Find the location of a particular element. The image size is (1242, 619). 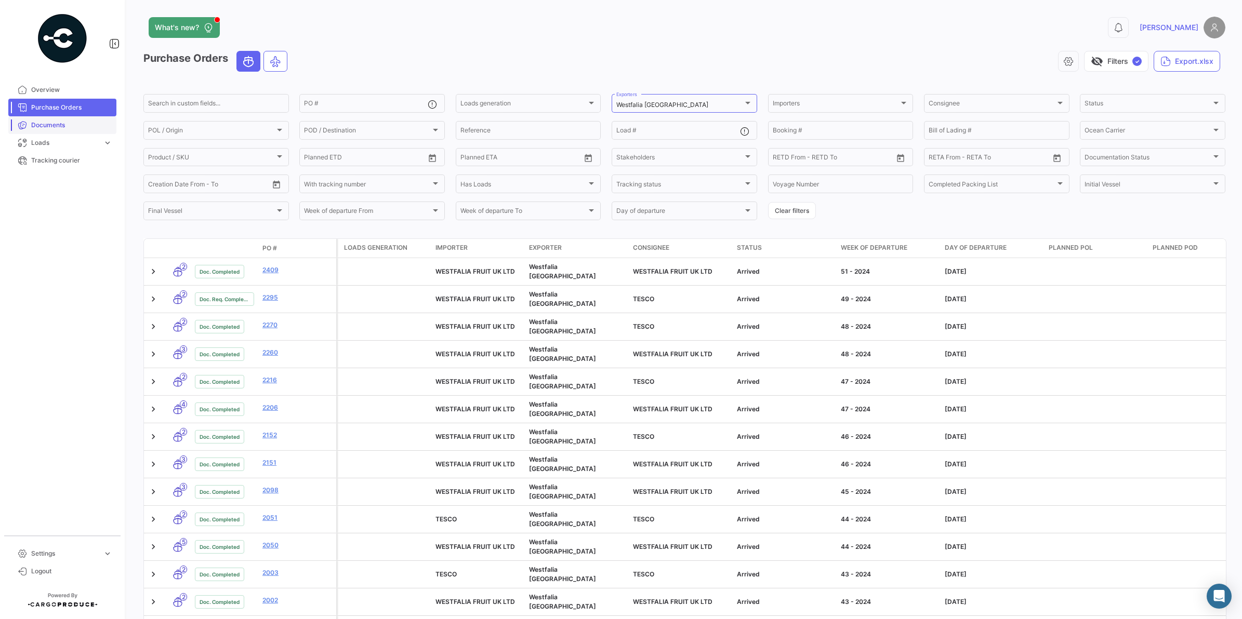

span: Importers is located at coordinates (836, 105).